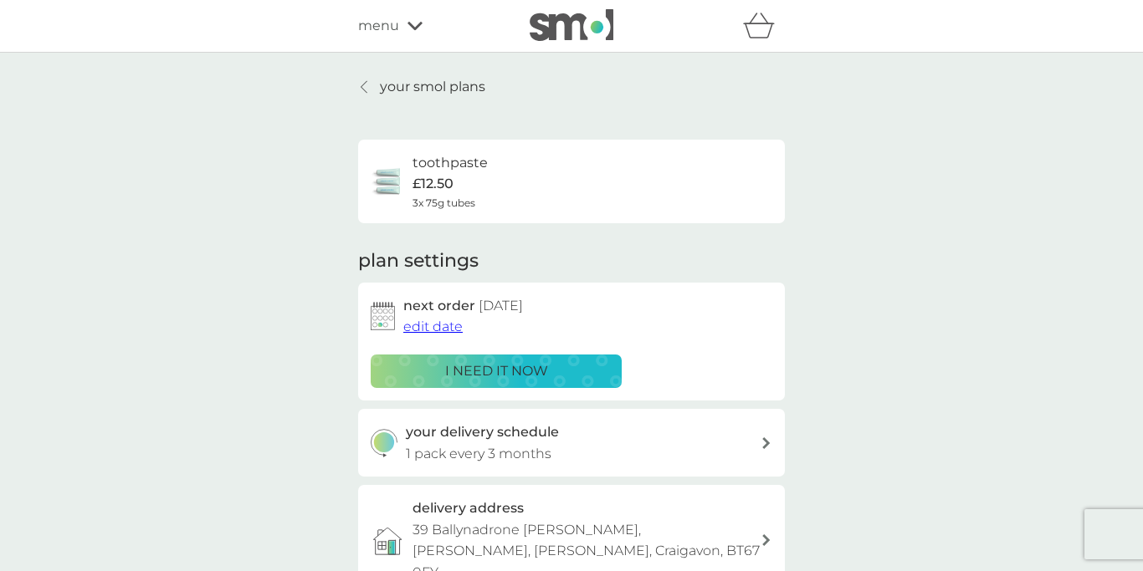 The image size is (1143, 571). I want to click on span: 3x 75g tubes, so click(443, 202).